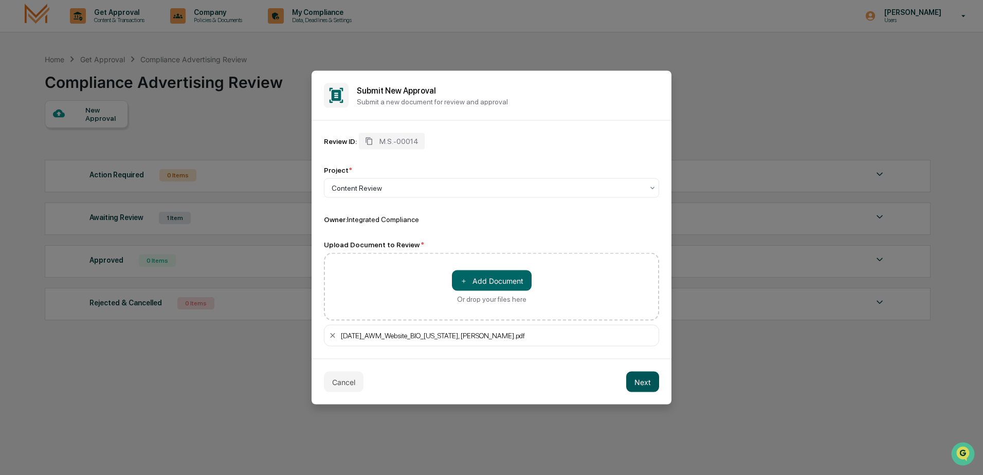 The image size is (983, 475). What do you see at coordinates (38, 154) in the screenshot?
I see `a: 🔎Data Lookup` at bounding box center [38, 154].